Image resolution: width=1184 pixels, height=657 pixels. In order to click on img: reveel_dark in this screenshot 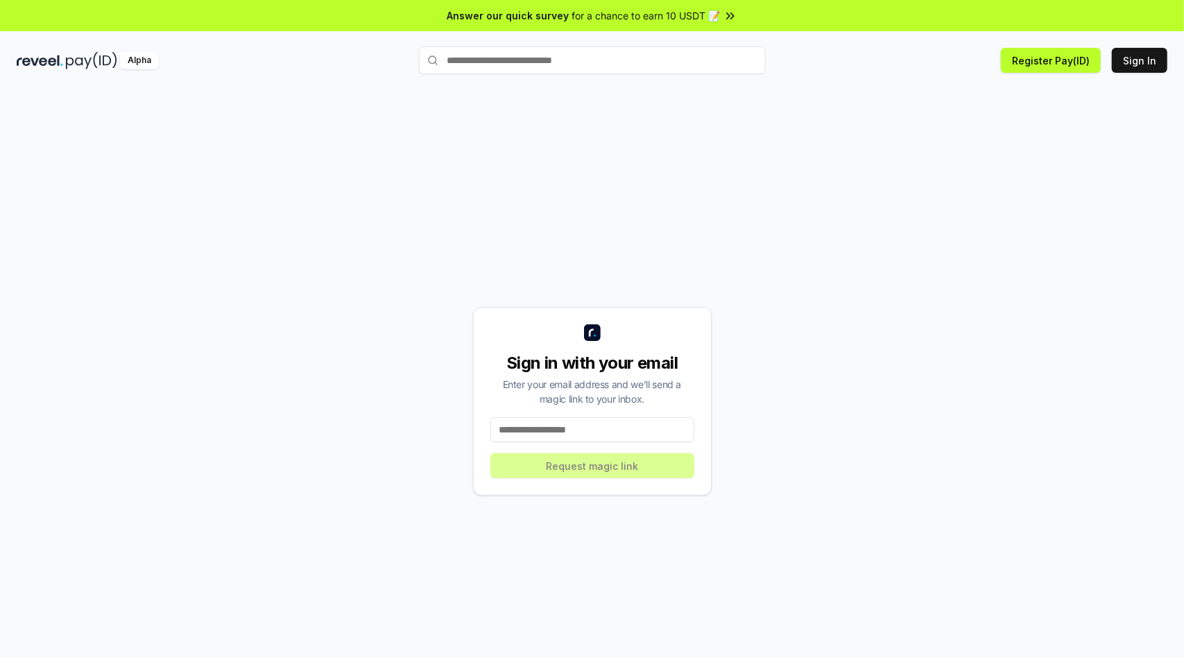, I will do `click(40, 60)`.